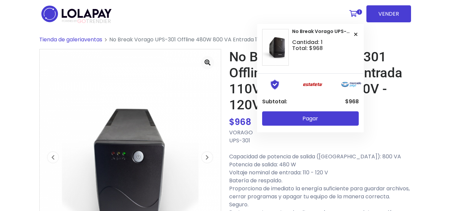  What do you see at coordinates (71, 39) in the screenshot?
I see `span: Tienda de galeriaventas` at bounding box center [71, 39].